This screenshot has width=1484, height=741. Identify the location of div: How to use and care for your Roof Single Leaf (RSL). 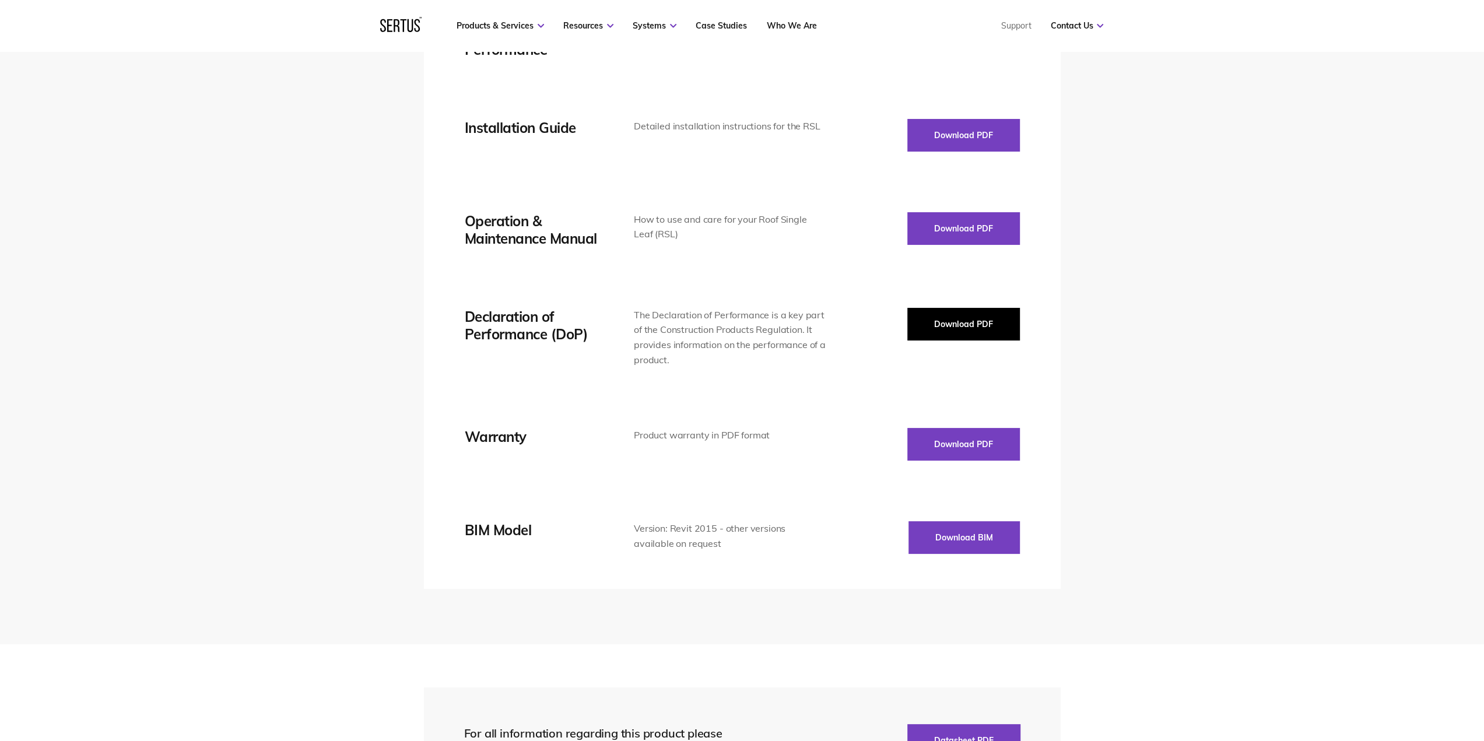
(730, 227).